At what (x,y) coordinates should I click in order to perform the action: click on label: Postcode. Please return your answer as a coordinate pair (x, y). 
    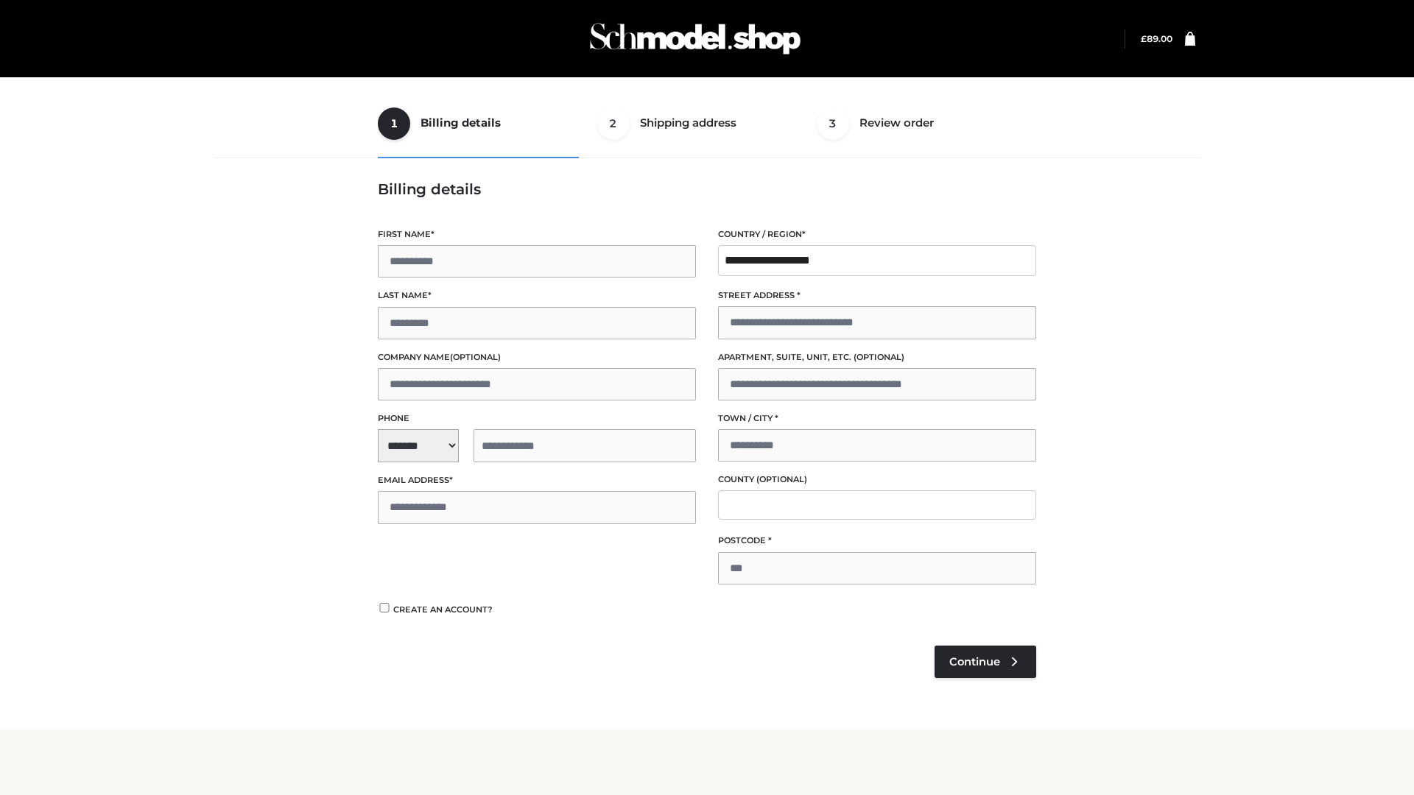
    Looking at the image, I should click on (877, 540).